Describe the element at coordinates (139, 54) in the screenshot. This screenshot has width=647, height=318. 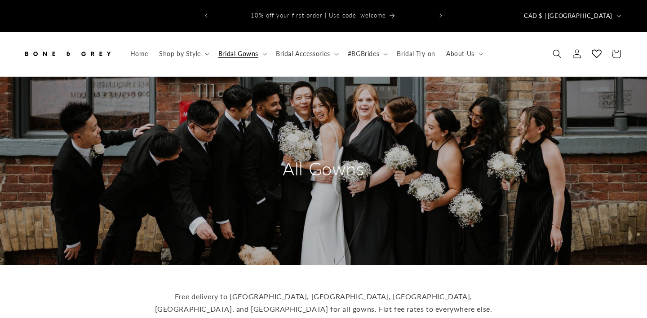
I see `a: Home` at that location.